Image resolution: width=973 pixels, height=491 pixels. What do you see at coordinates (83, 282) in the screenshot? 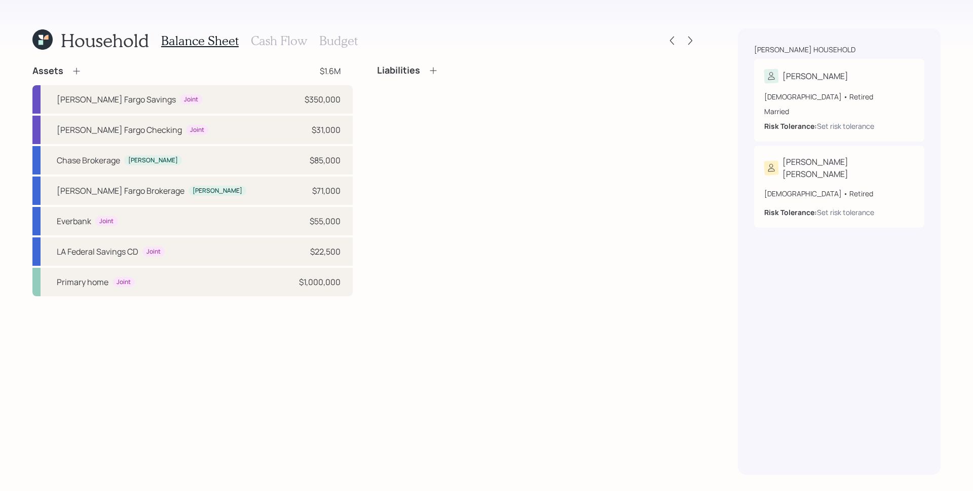
I see `div: Primary home` at bounding box center [83, 282].